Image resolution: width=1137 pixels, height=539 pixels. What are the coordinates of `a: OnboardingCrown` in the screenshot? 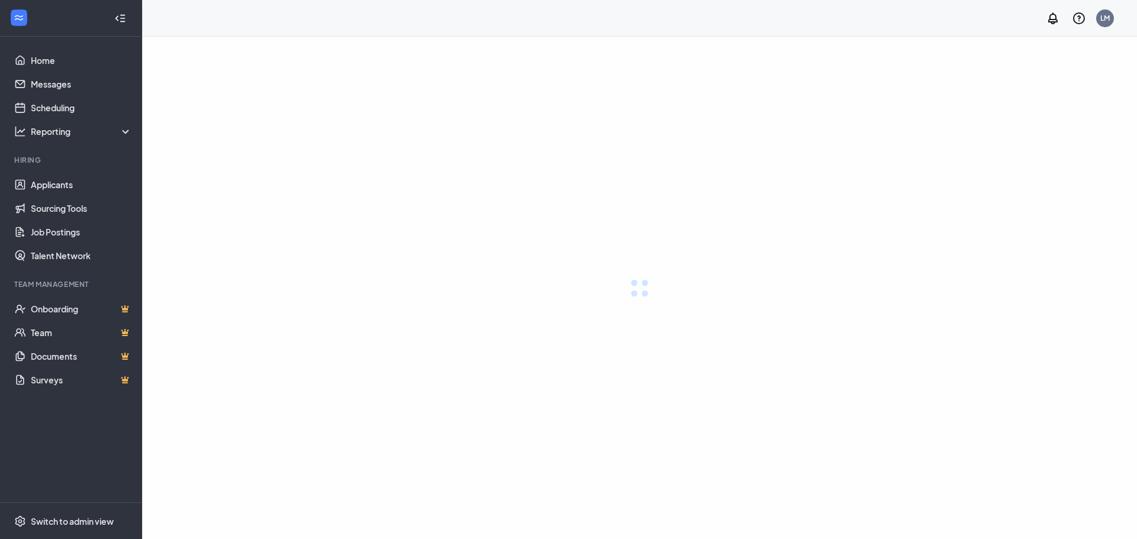 It's located at (81, 309).